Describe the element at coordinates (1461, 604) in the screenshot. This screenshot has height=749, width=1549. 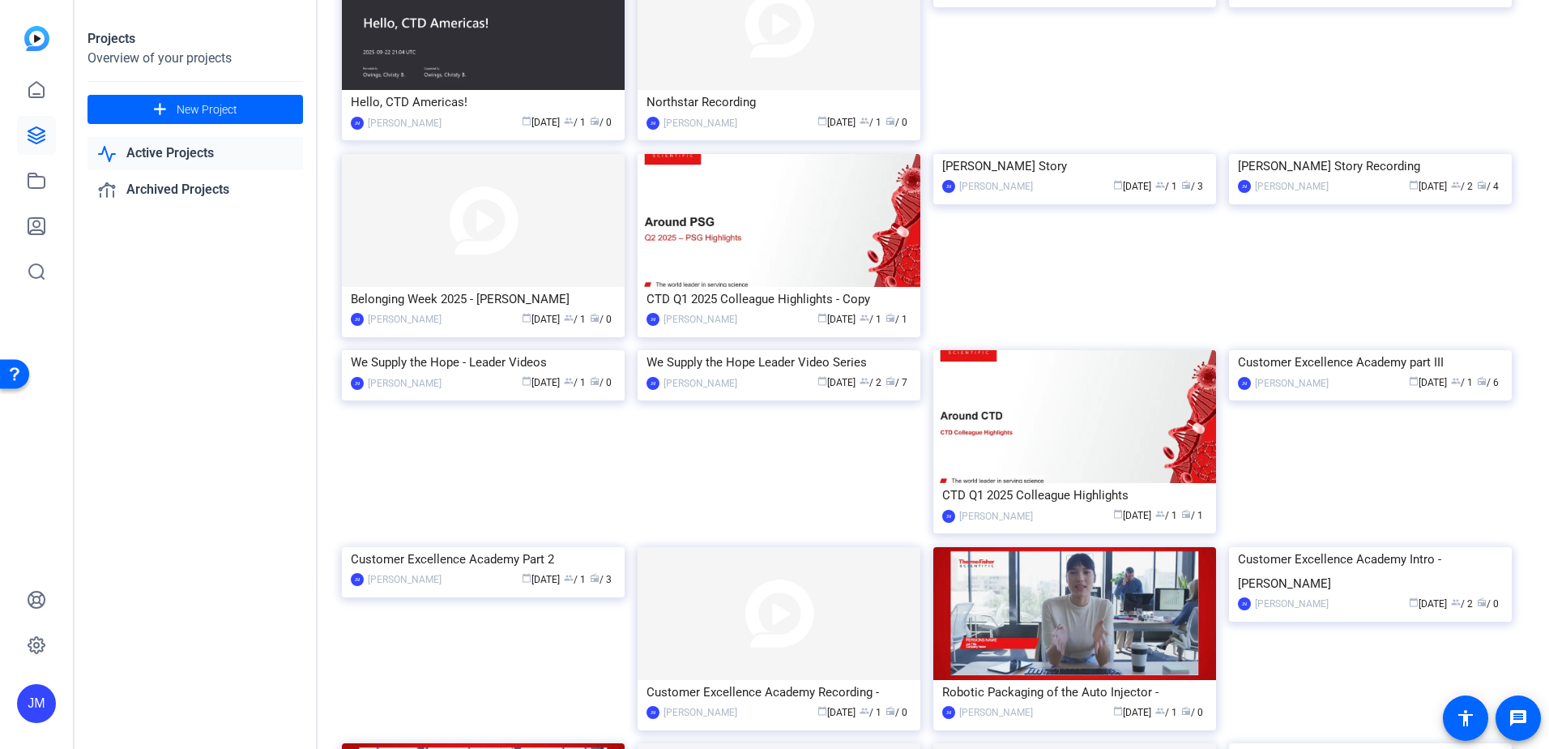
I see `span: / 2` at that location.